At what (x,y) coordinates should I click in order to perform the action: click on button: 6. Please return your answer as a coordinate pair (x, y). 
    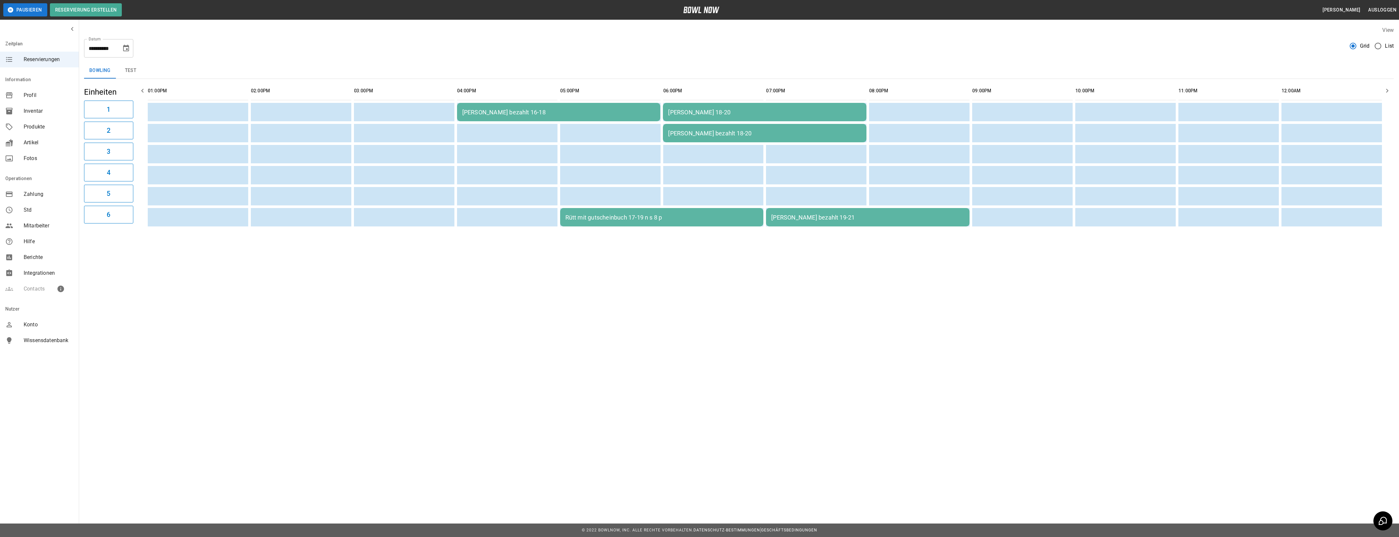
    Looking at the image, I should click on (109, 214).